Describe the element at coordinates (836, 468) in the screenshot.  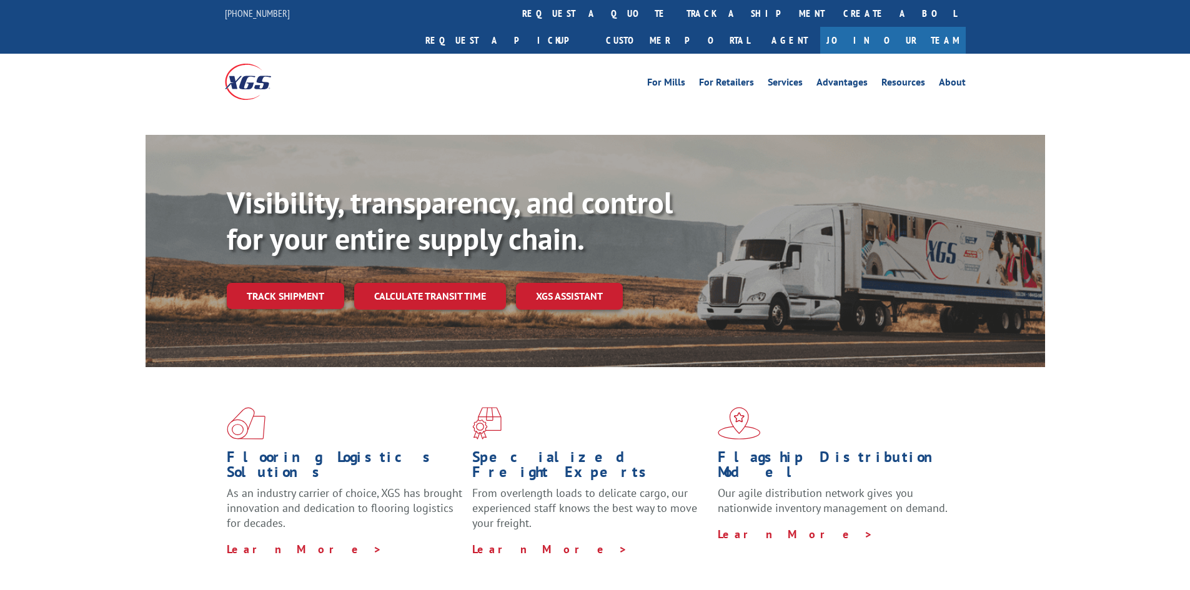
I see `h1: Flagship Distribution Model` at that location.